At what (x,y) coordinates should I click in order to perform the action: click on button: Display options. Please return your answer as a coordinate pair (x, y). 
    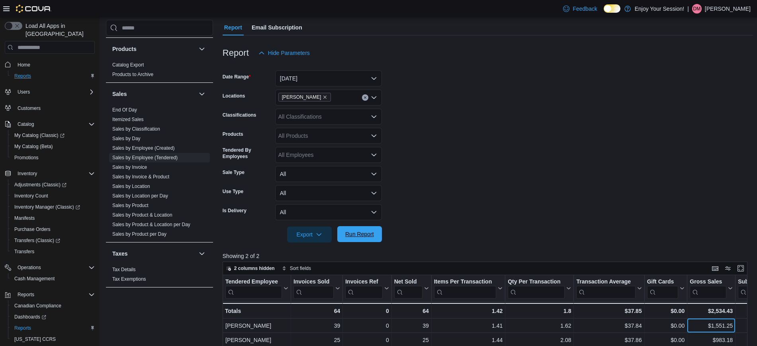
    Looking at the image, I should click on (728, 268).